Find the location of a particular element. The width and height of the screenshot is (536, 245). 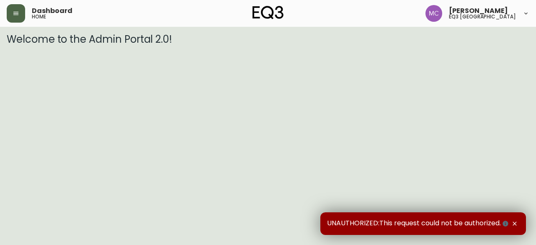

h5: home is located at coordinates (39, 17).